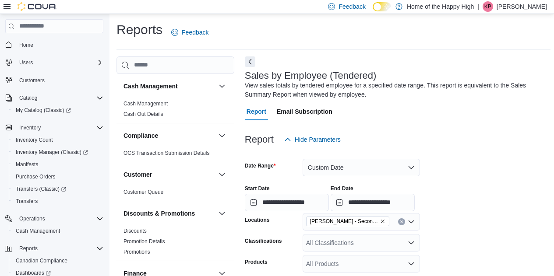 The height and width of the screenshot is (276, 554). I want to click on button: Manifests, so click(58, 165).